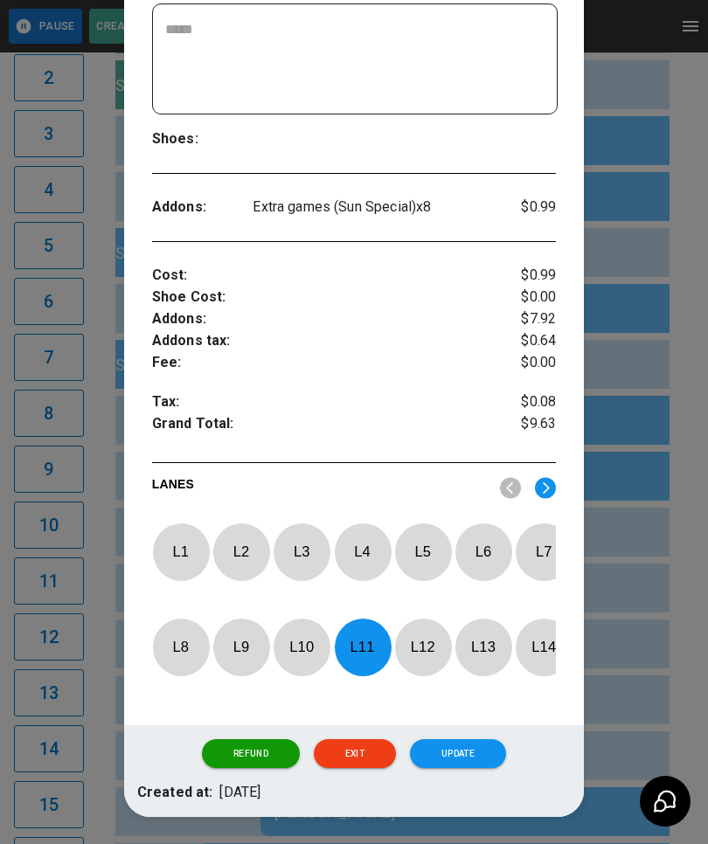 This screenshot has height=844, width=708. What do you see at coordinates (544, 647) in the screenshot?
I see `p: L 14` at bounding box center [544, 647].